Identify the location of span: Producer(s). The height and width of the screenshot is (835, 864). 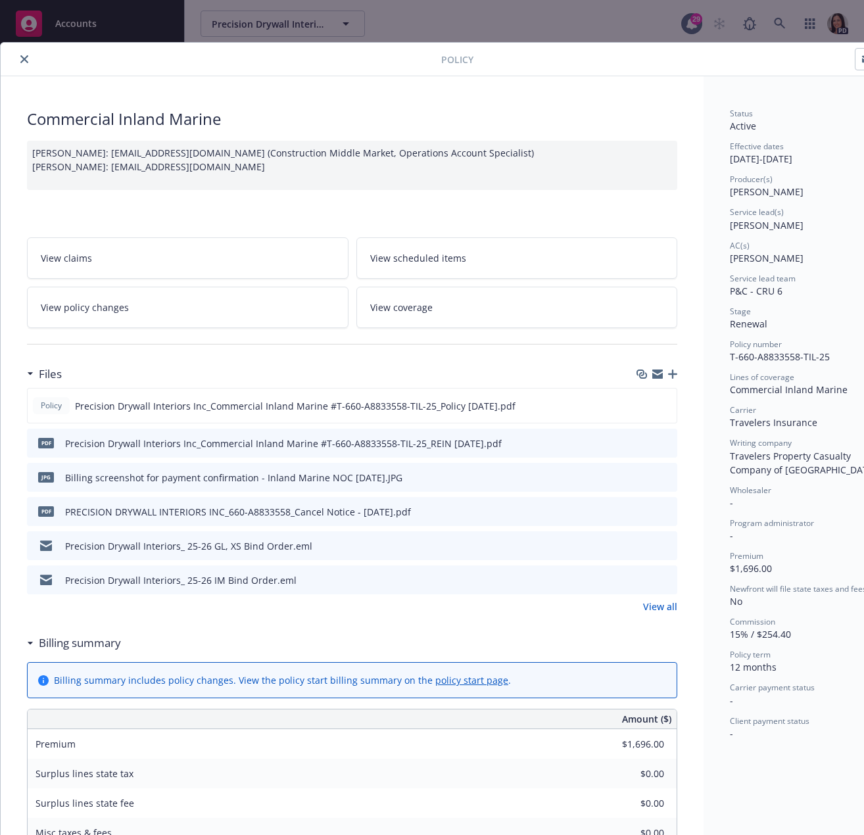
(751, 179).